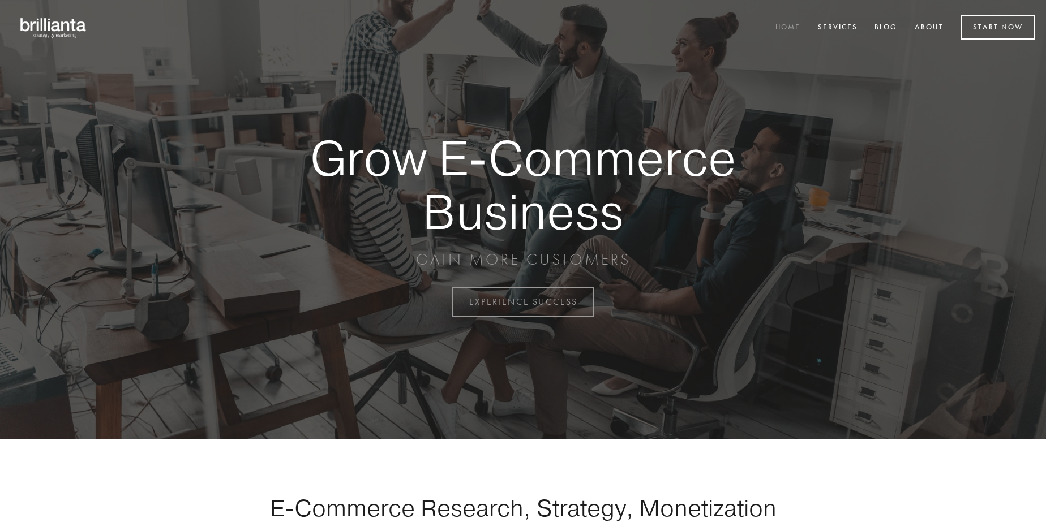 This screenshot has width=1046, height=531. What do you see at coordinates (838, 28) in the screenshot?
I see `a: Services` at bounding box center [838, 28].